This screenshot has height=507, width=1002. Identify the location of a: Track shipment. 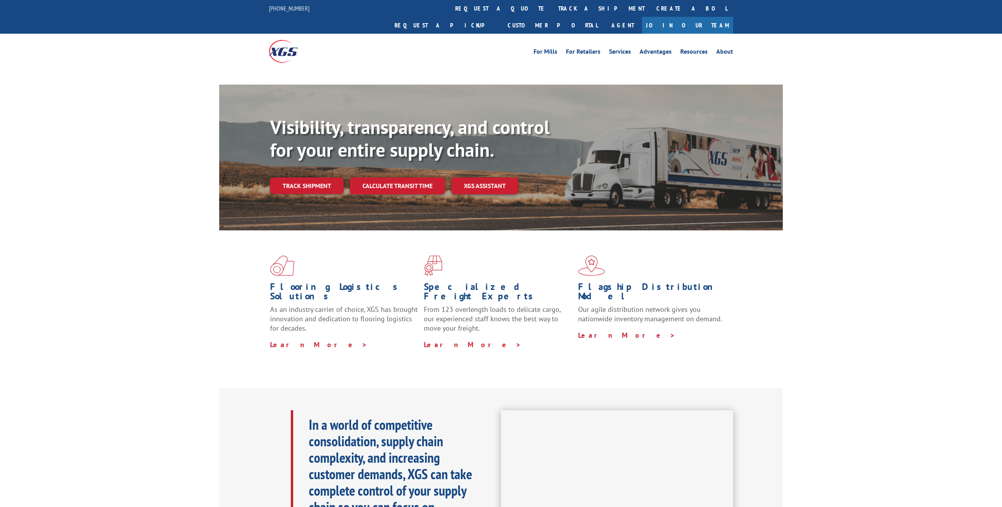
(307, 186).